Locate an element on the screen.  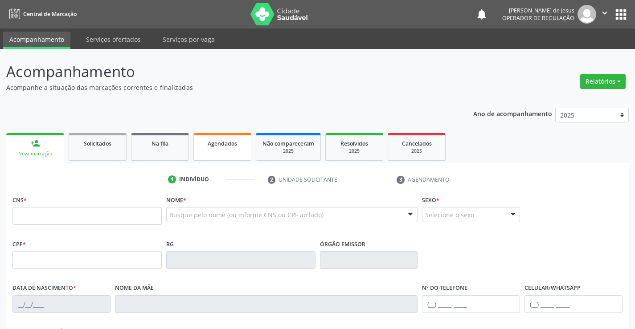
label: Nome da mãe is located at coordinates (134, 288).